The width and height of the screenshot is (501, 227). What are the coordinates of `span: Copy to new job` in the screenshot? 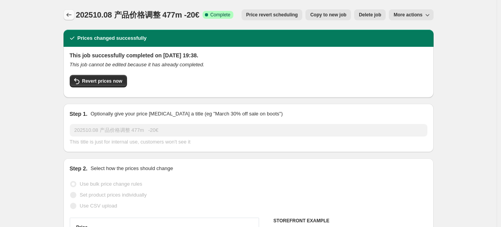 It's located at (328, 15).